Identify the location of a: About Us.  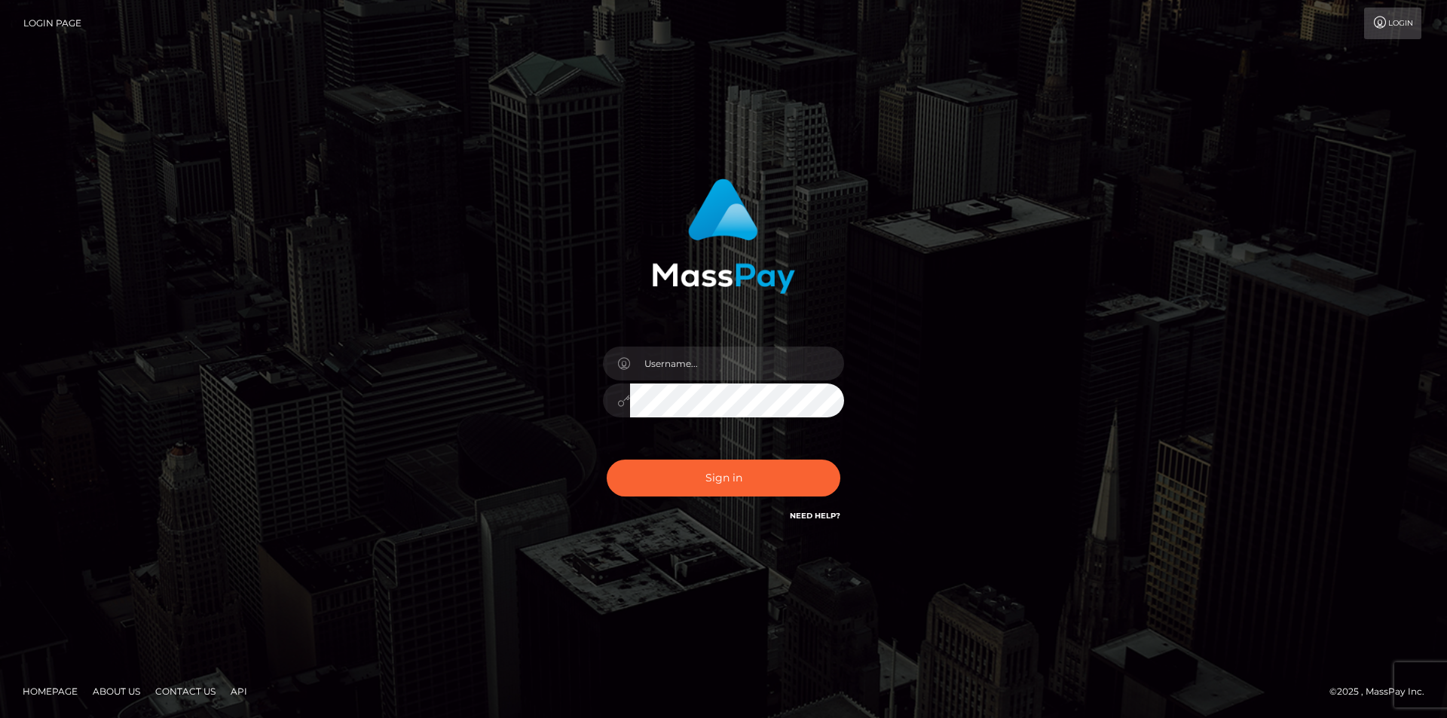
(116, 691).